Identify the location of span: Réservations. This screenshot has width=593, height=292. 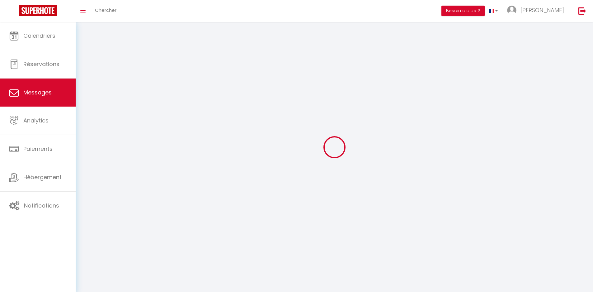
(41, 64).